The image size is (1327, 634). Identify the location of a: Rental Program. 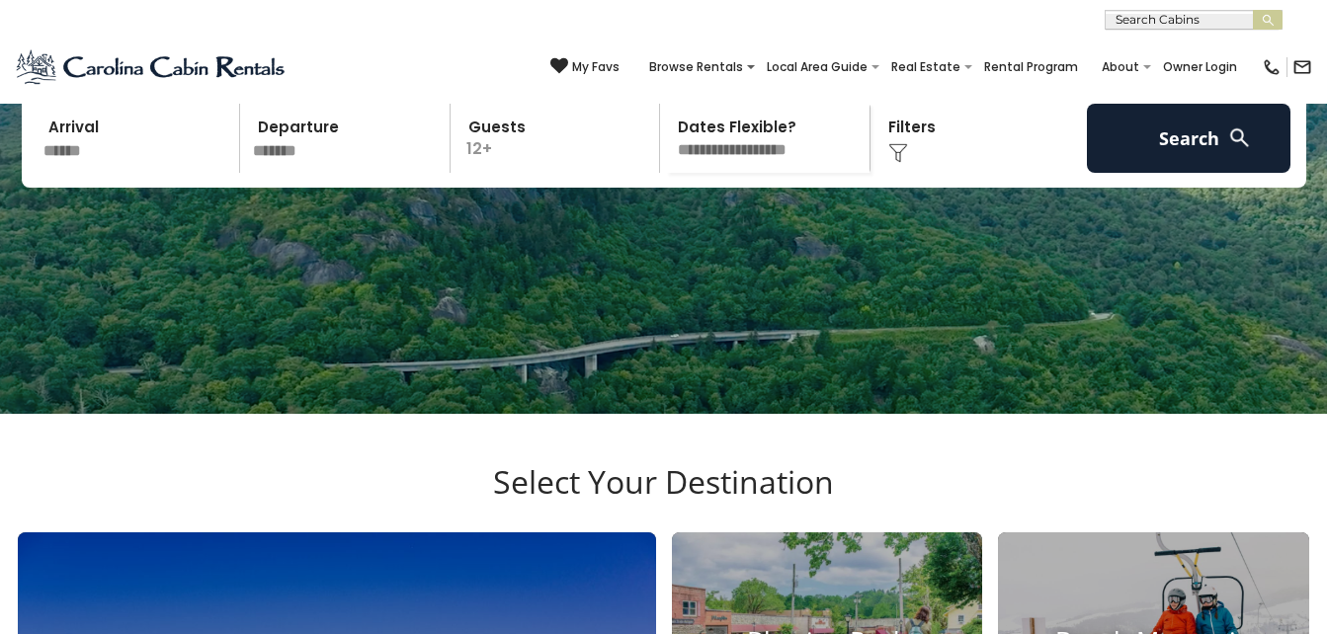
(1030, 67).